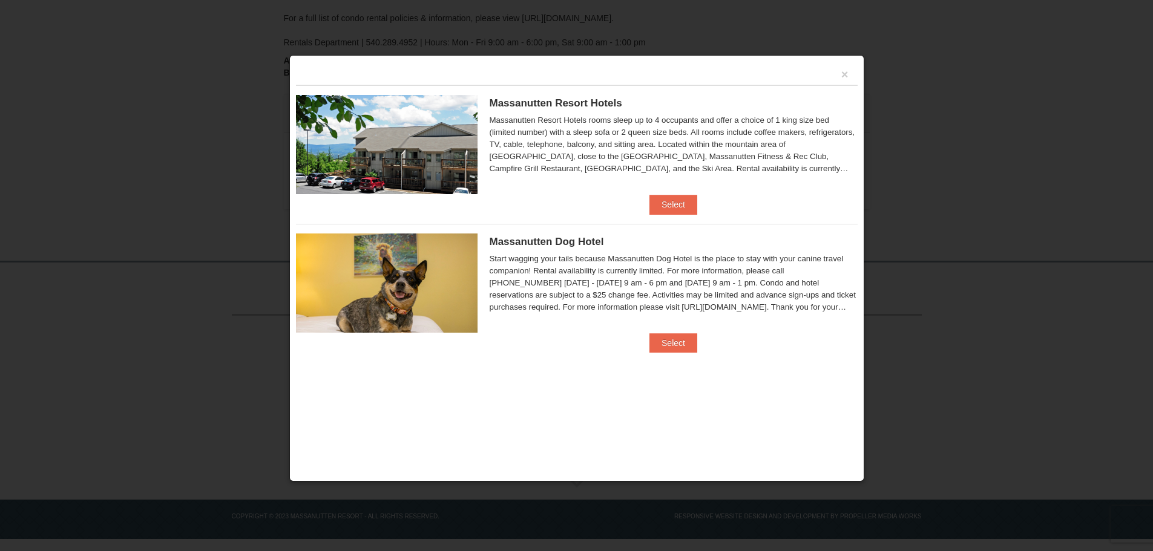 Image resolution: width=1153 pixels, height=551 pixels. I want to click on img: 19219026-1-e3b4ac8e.jpg, so click(387, 145).